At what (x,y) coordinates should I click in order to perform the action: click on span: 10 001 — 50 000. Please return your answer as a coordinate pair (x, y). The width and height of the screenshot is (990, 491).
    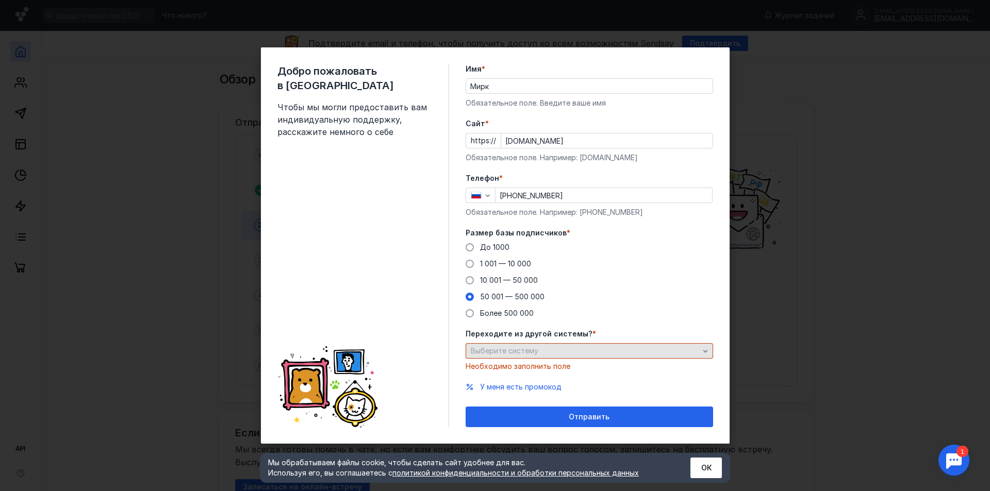
    Looking at the image, I should click on (509, 280).